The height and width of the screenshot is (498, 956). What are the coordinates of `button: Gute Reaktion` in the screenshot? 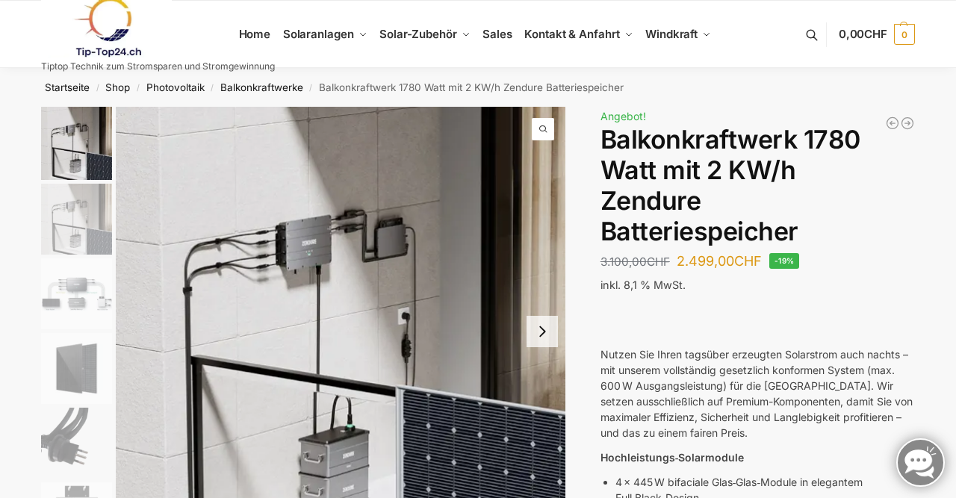 It's located at (614, 311).